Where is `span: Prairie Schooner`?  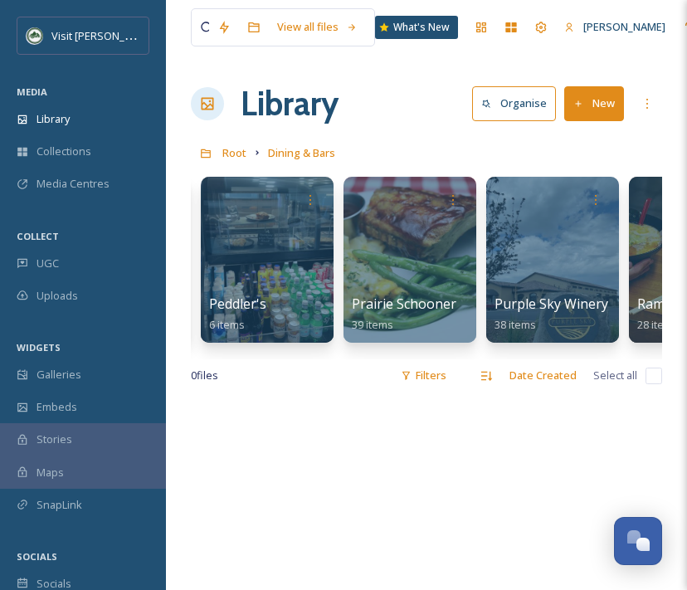 span: Prairie Schooner is located at coordinates (404, 304).